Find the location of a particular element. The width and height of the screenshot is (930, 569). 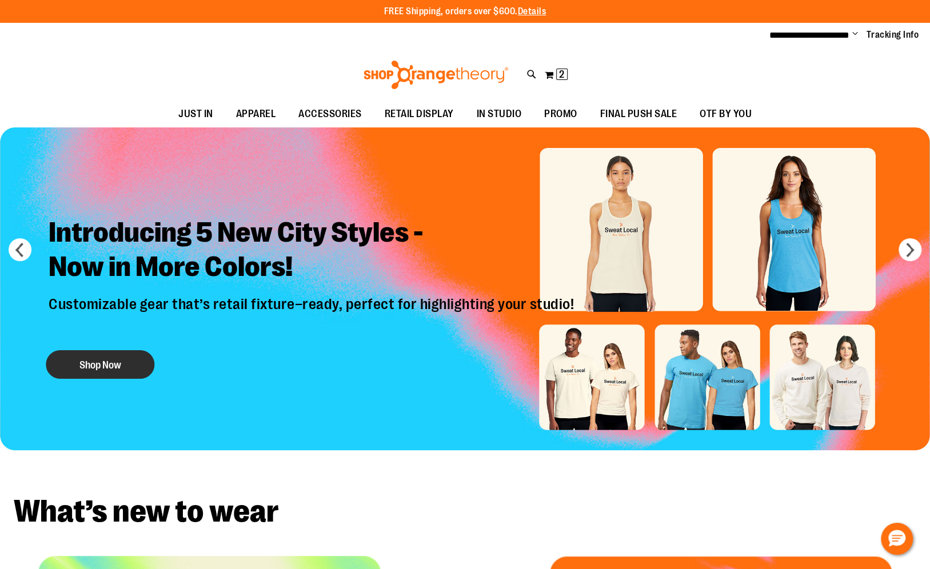

span: ACCESSORIES is located at coordinates (330, 114).